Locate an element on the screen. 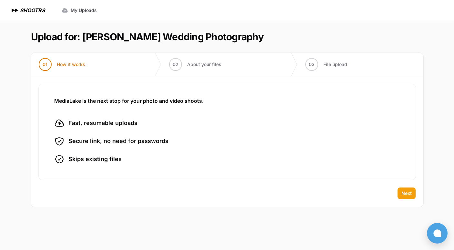 The image size is (454, 250). span: 03 is located at coordinates (311, 64).